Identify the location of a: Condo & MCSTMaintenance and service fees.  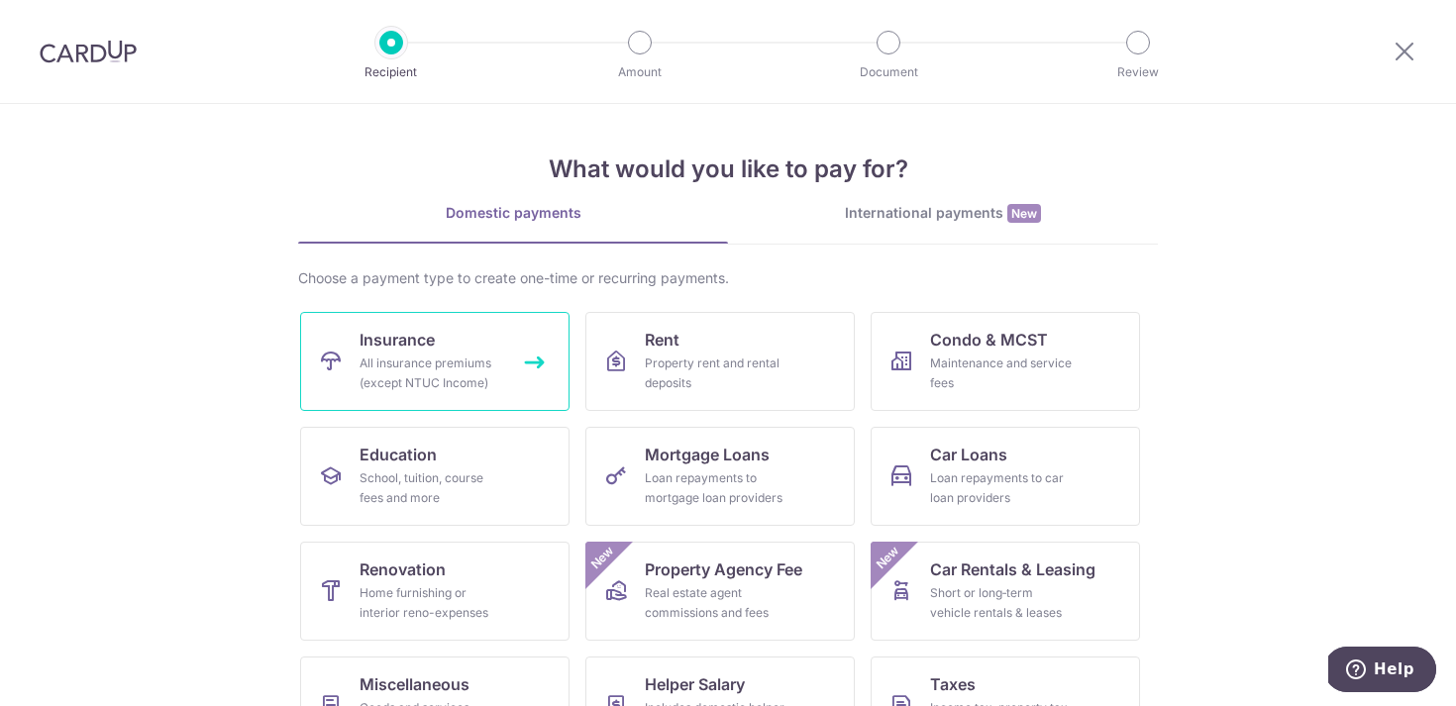
(1005, 361).